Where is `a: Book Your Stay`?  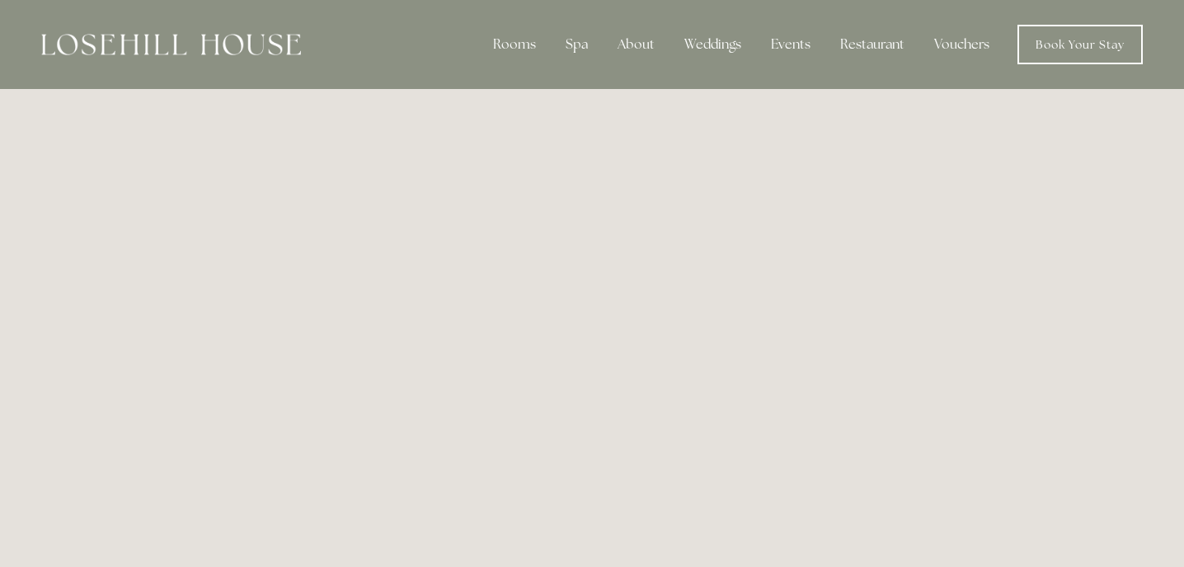
a: Book Your Stay is located at coordinates (1080, 45).